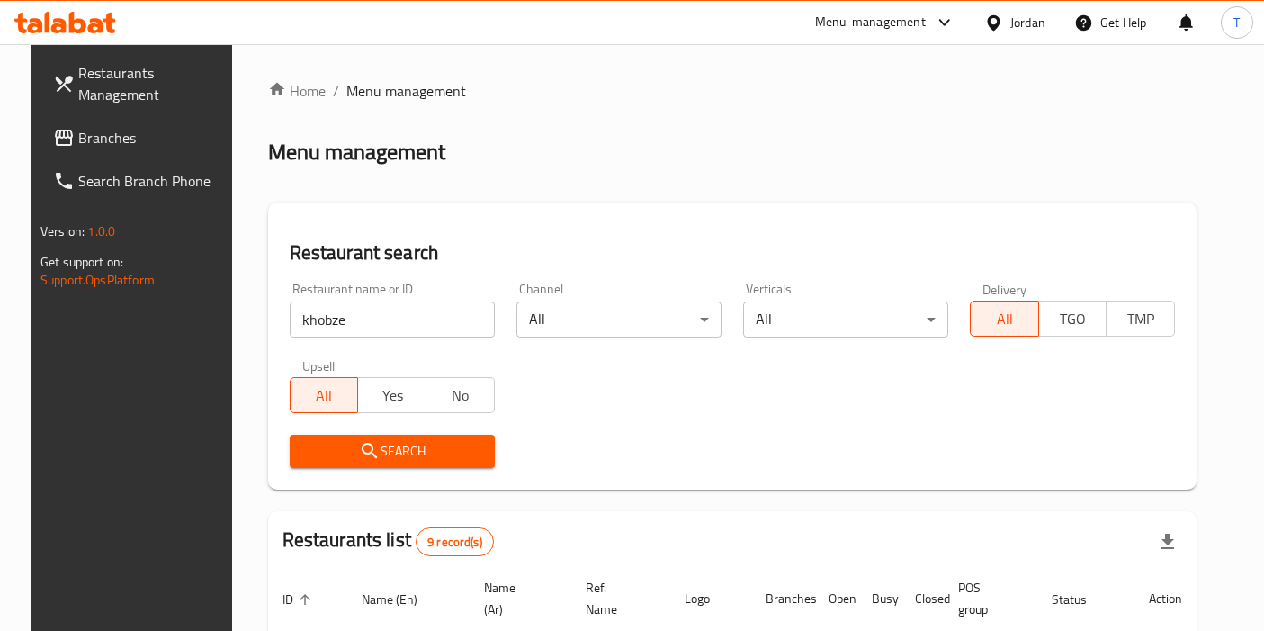  What do you see at coordinates (711, 598) in the screenshot?
I see `th: Logo` at bounding box center [711, 598].